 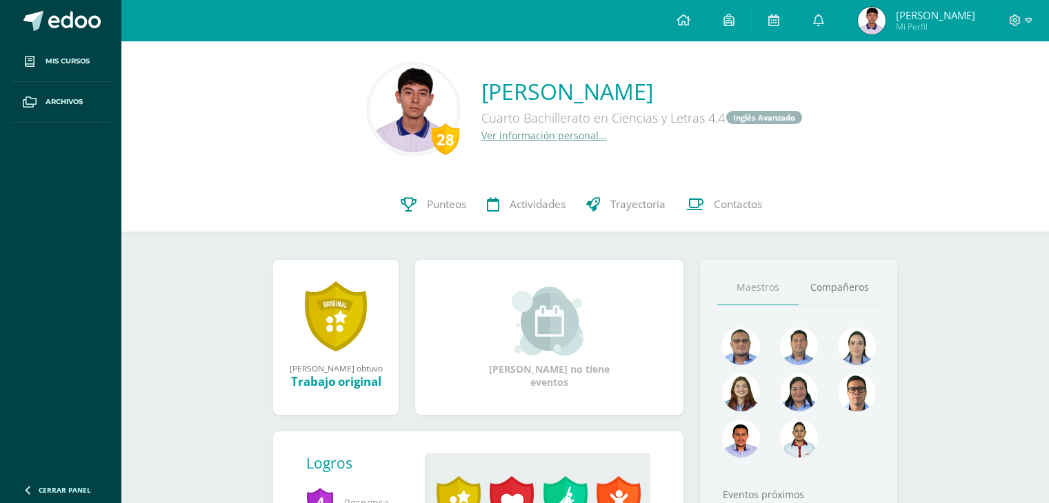 What do you see at coordinates (64, 102) in the screenshot?
I see `span: Archivos` at bounding box center [64, 102].